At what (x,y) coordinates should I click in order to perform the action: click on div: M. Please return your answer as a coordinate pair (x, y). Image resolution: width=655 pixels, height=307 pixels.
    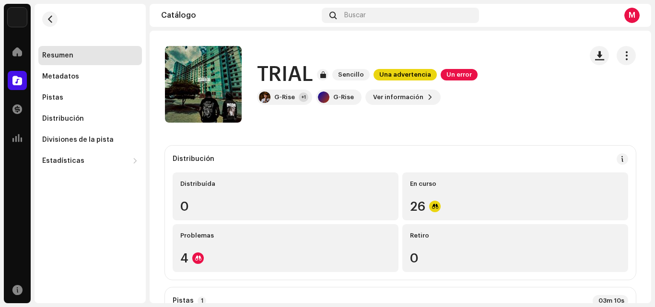
    Looking at the image, I should click on (632, 15).